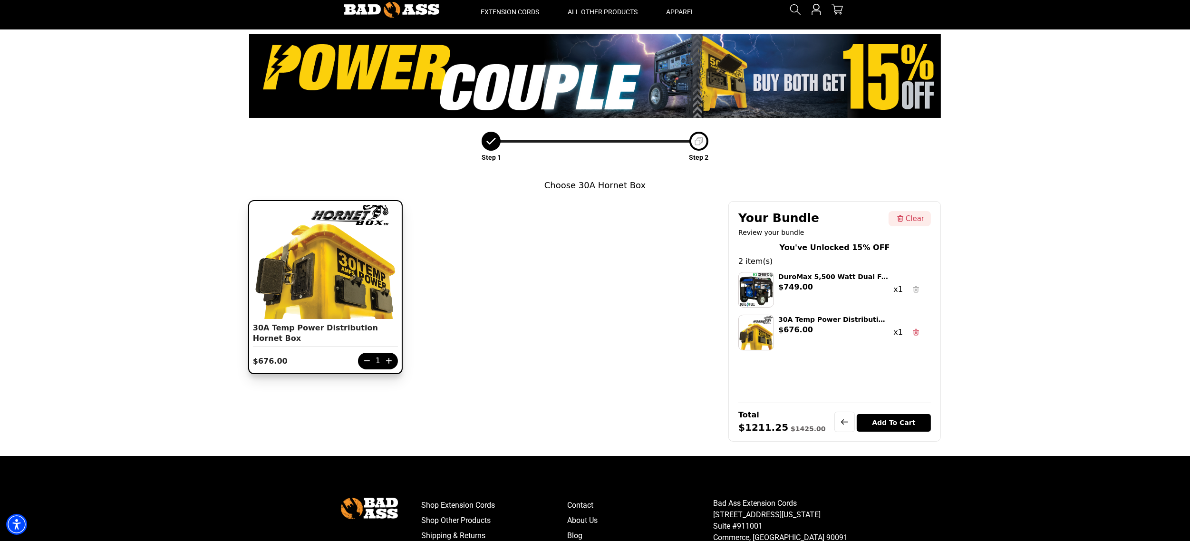 The image size is (1190, 541). I want to click on span: All Other Products, so click(603, 12).